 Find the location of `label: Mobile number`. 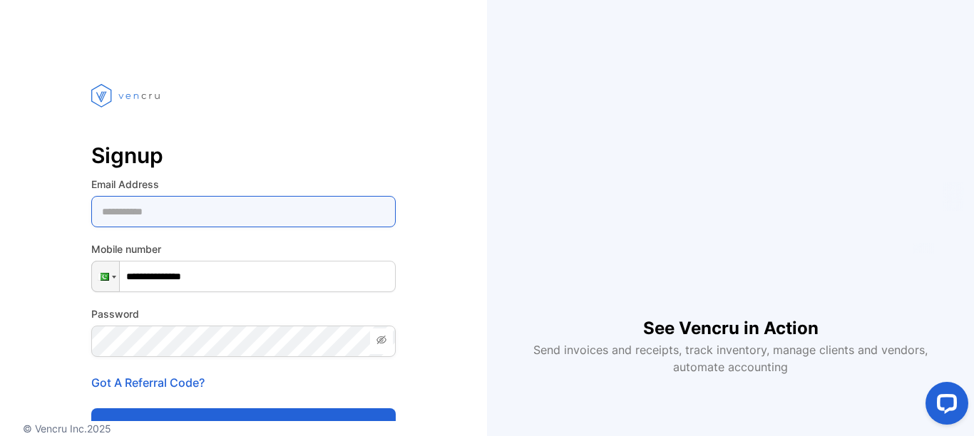

label: Mobile number is located at coordinates (243, 249).